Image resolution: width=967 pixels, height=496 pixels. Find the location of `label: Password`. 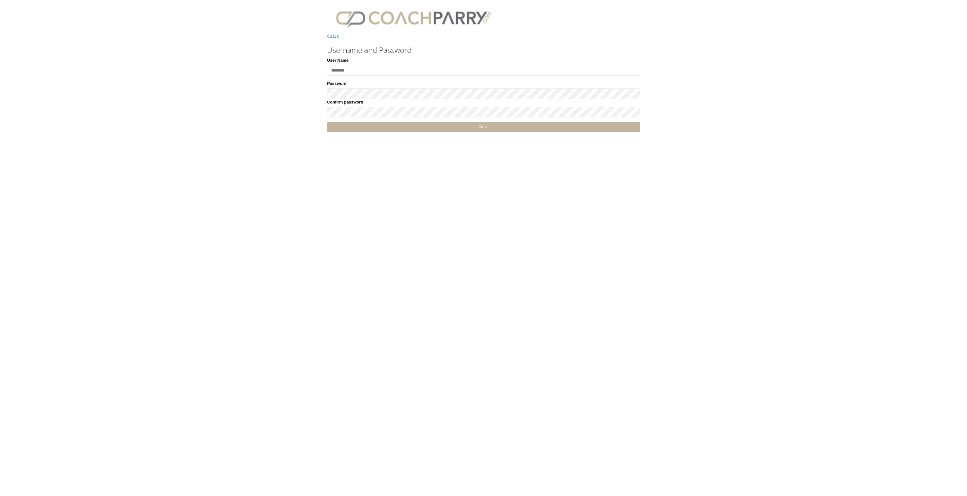

label: Password is located at coordinates (336, 83).